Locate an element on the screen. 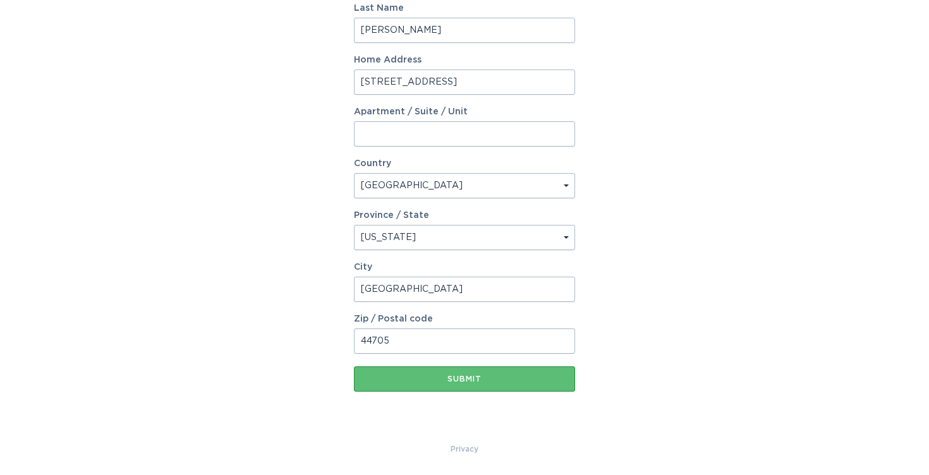  a: Privacy Policy & Terms of Use is located at coordinates (465, 449).